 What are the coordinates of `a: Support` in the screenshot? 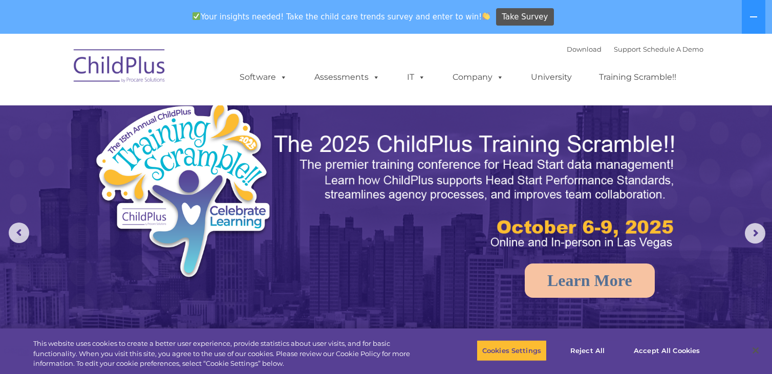 It's located at (627, 49).